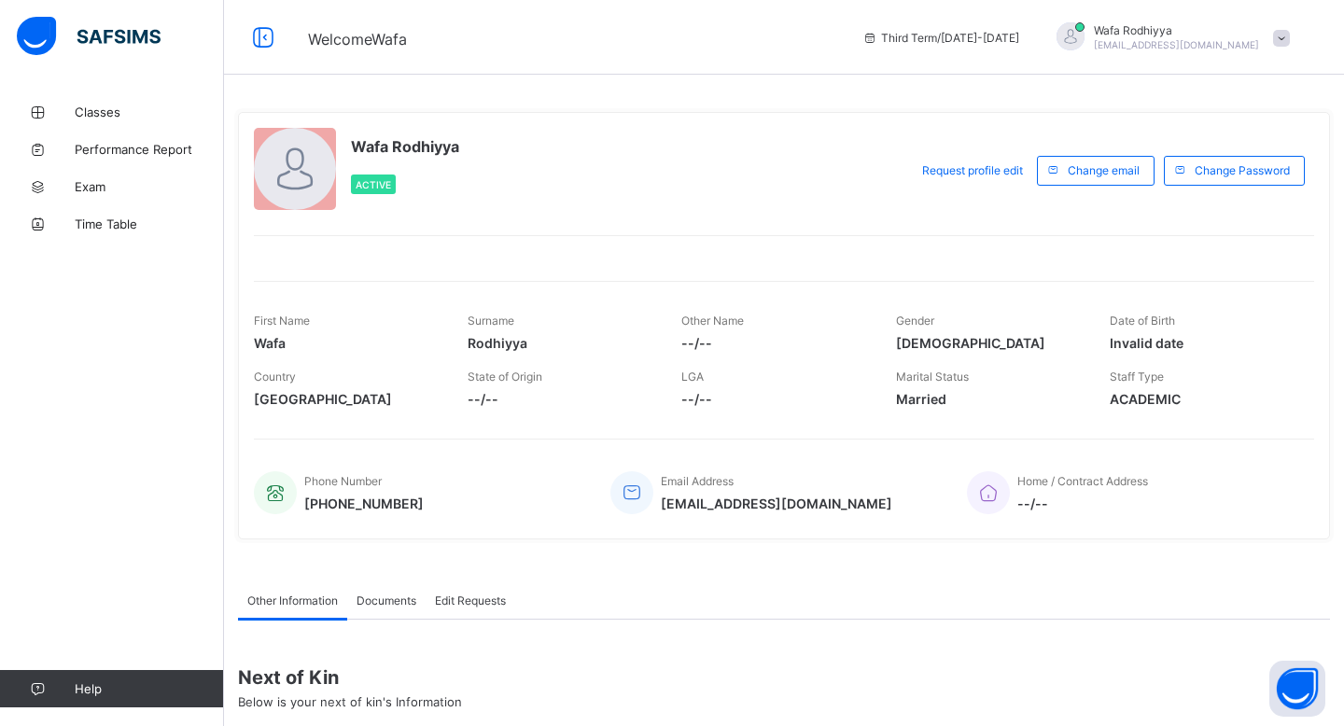 The image size is (1344, 726). What do you see at coordinates (491, 320) in the screenshot?
I see `span: Surname` at bounding box center [491, 320].